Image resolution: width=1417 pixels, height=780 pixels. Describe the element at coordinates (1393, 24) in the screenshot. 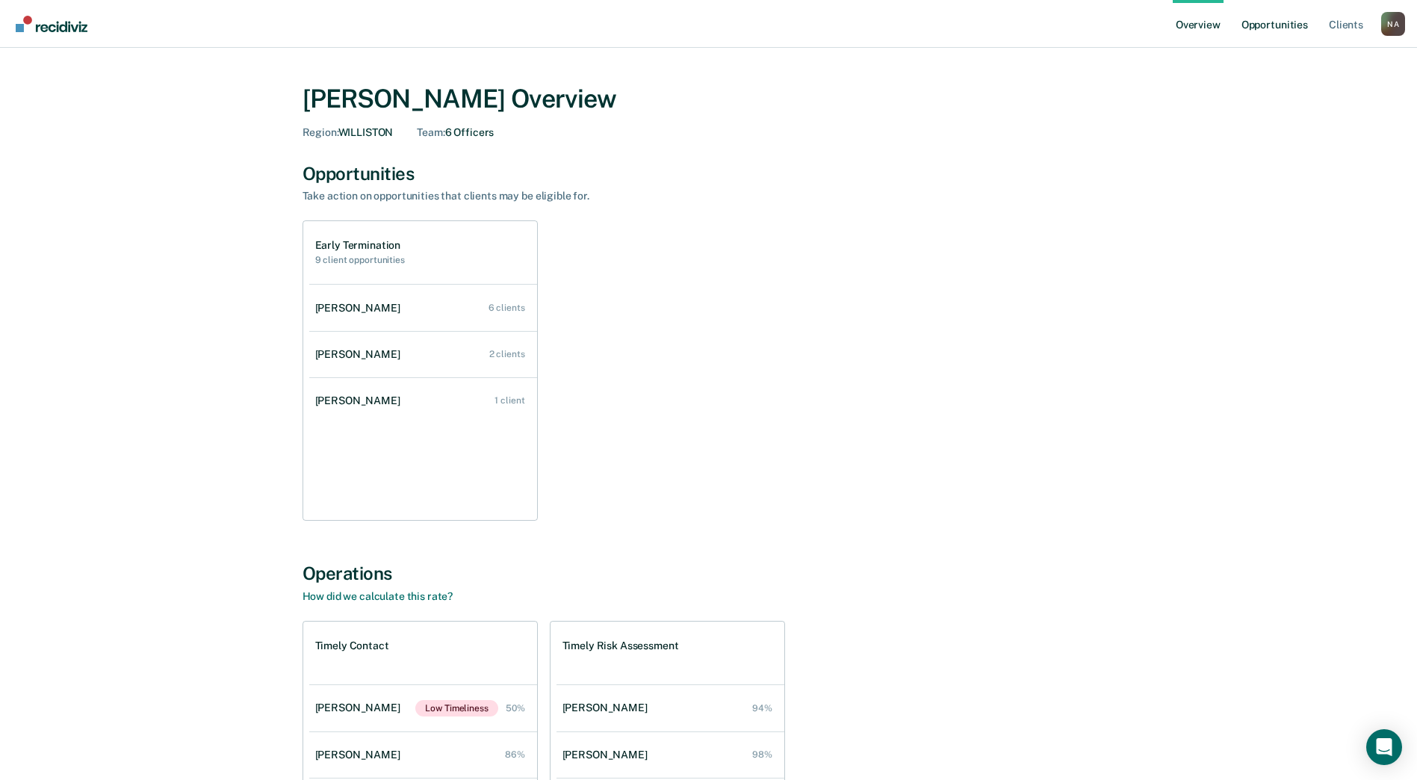

I see `button: Profile dropdown button` at that location.